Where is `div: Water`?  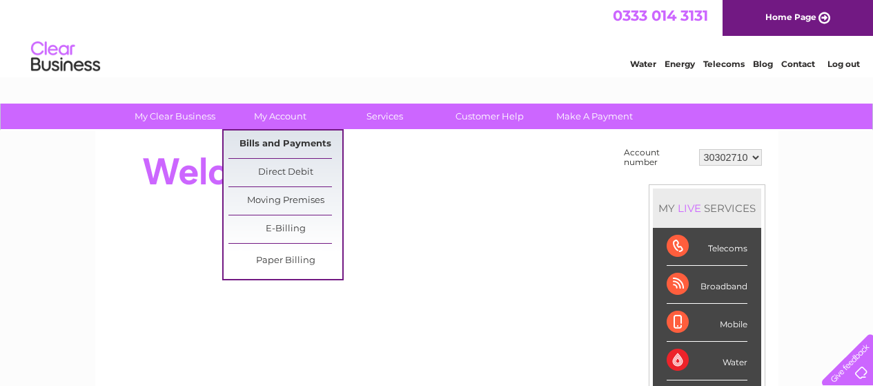 div: Water is located at coordinates (706, 360).